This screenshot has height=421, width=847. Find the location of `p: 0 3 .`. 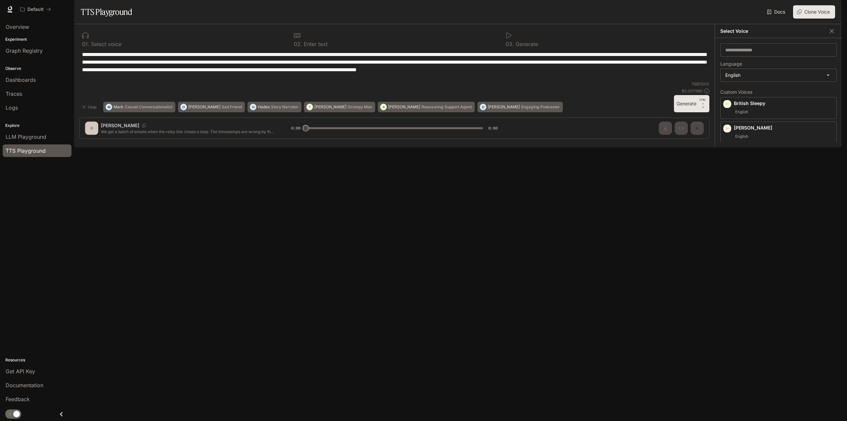

p: 0 3 . is located at coordinates (510, 44).